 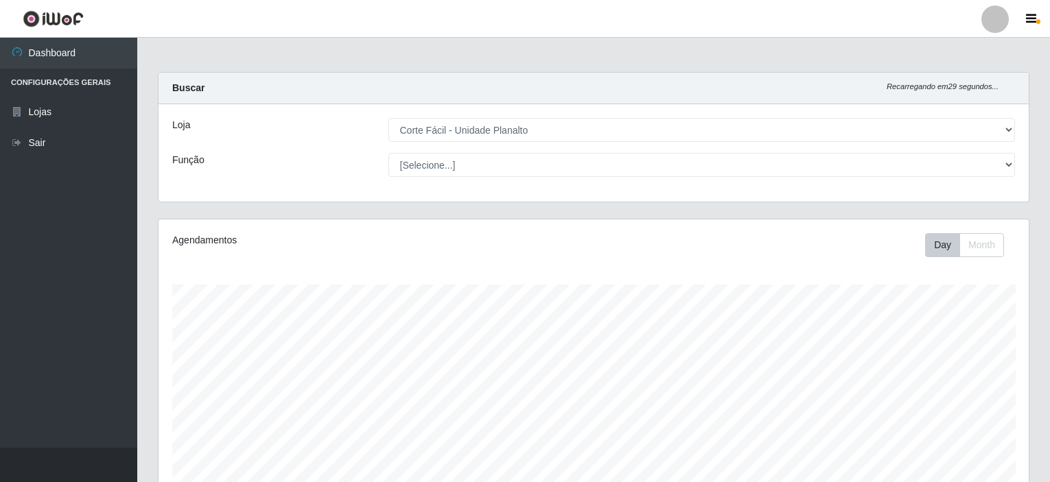 What do you see at coordinates (942, 86) in the screenshot?
I see `i: Recarregando em 29 segundos...` at bounding box center [942, 86].